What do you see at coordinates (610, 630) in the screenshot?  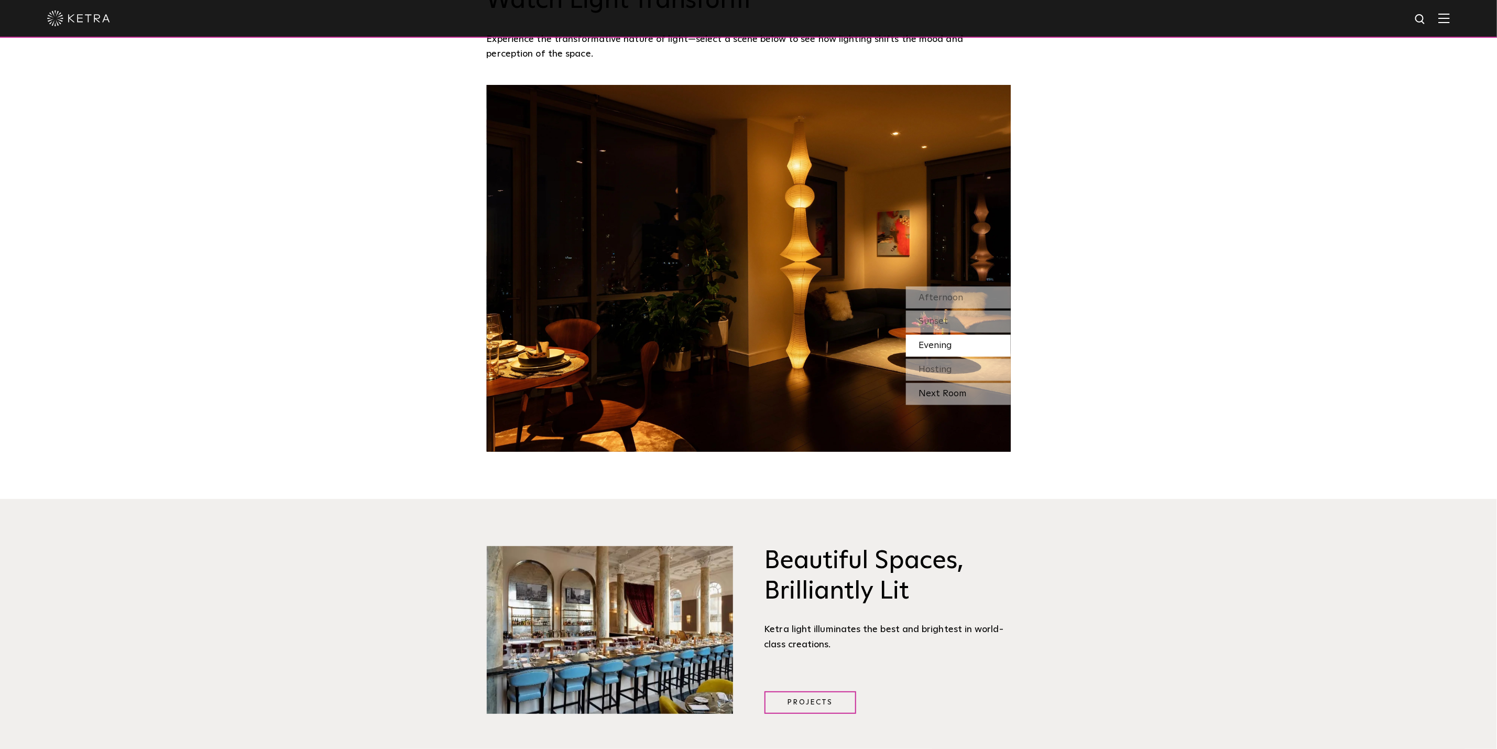 I see `img: Brilliantly Lit@2x` at bounding box center [610, 630].